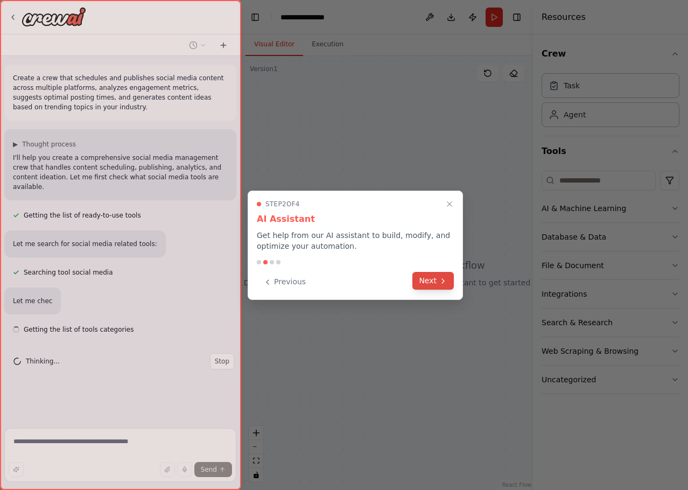 This screenshot has height=490, width=688. I want to click on button: Close walkthrough, so click(450, 204).